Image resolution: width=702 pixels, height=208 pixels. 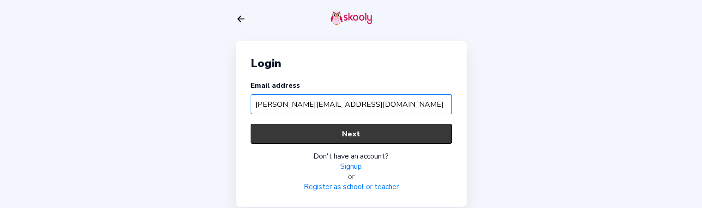 What do you see at coordinates (351, 63) in the screenshot?
I see `div: Login` at bounding box center [351, 63].